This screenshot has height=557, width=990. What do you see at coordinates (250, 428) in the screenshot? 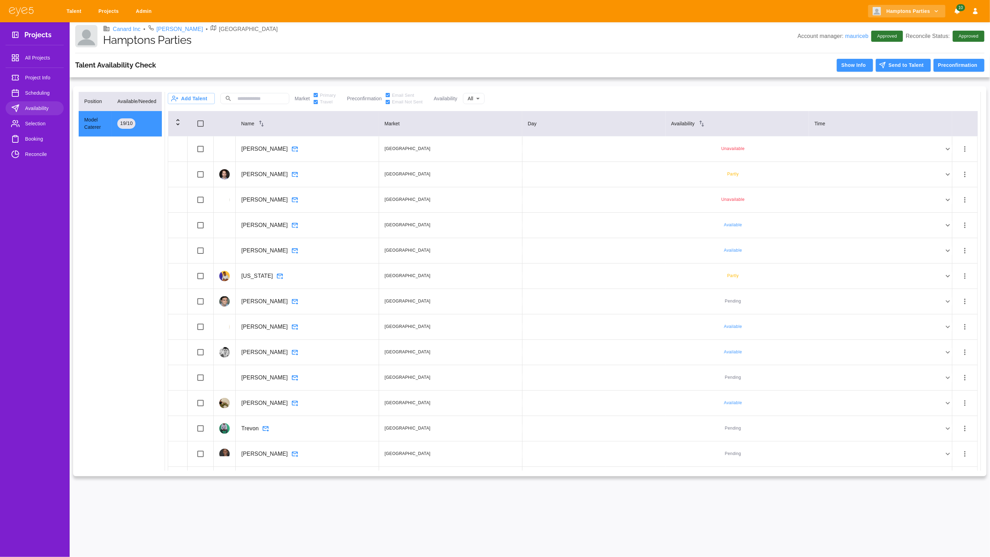
I see `p: Trevon` at bounding box center [250, 428].